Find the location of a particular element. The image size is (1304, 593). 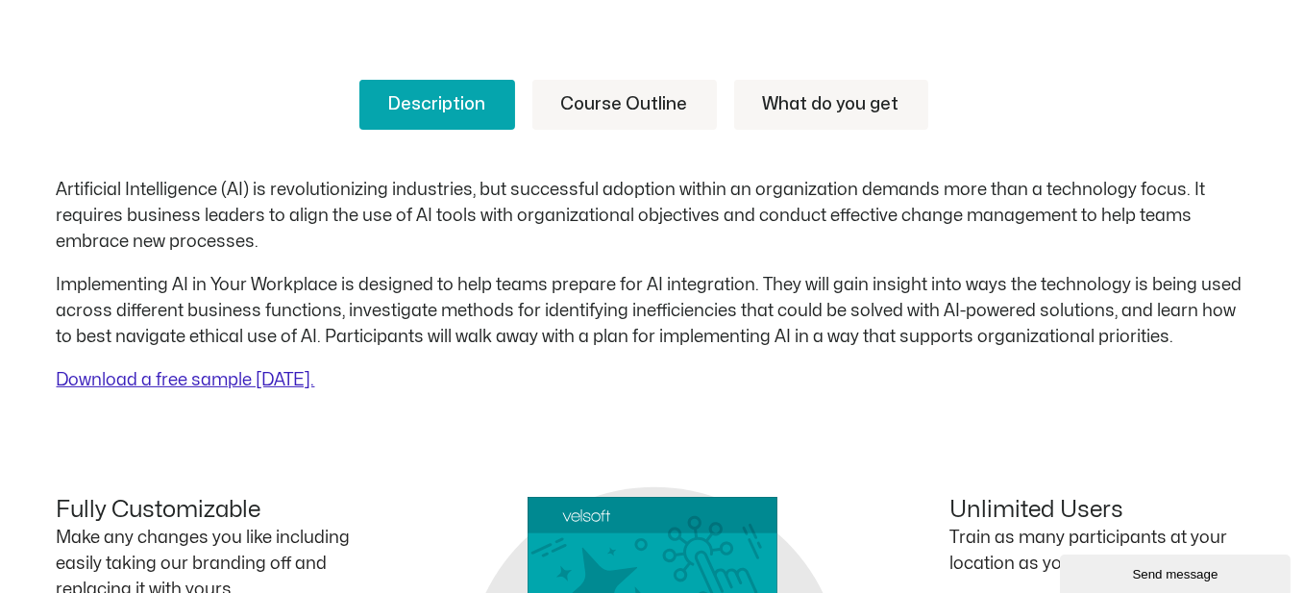

p: Implementing AI in Your Workplace is designed to help teams prepare for AI integration. They will... is located at coordinates (652, 310).